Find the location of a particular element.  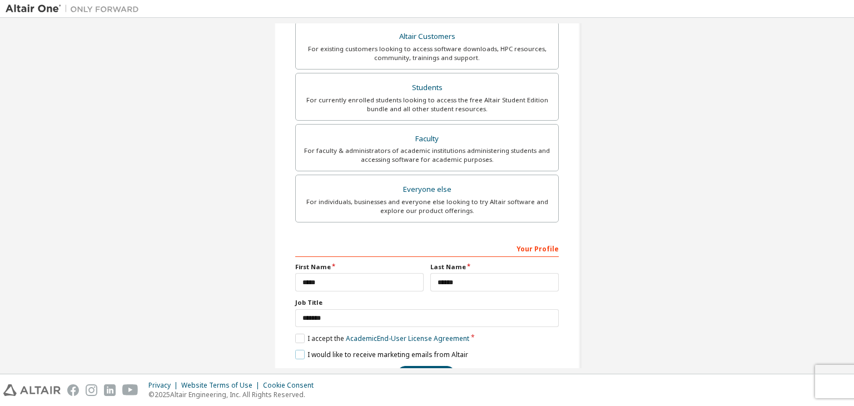

button: Next is located at coordinates (426, 374).